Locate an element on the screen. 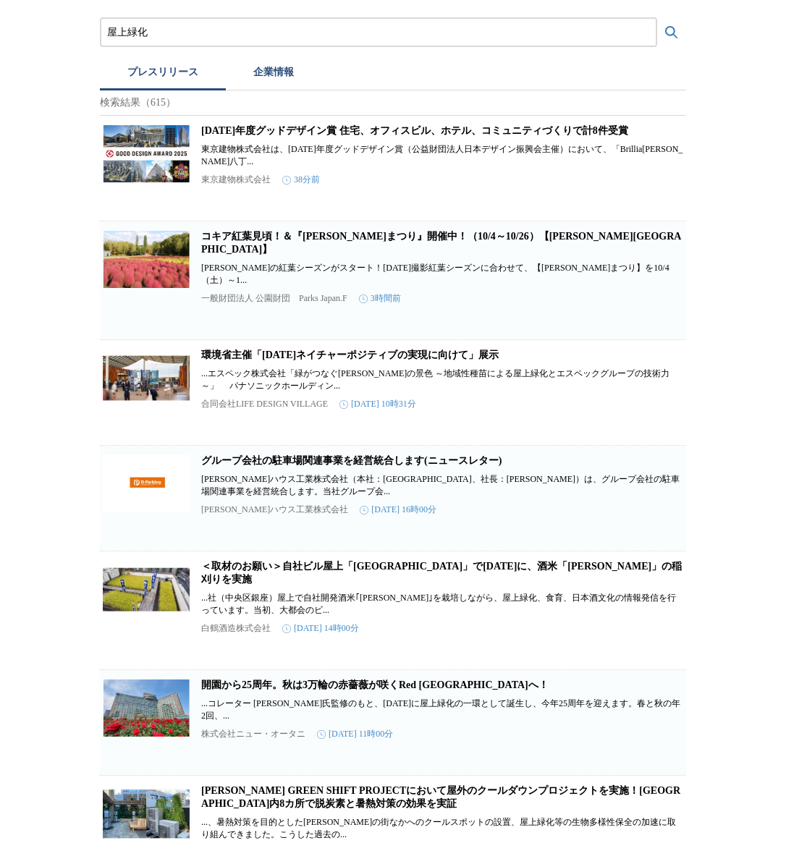  img: 2025年度グッドデザイン賞 住宅、オフィスビル、ホテル、コミュニティづくりで計8件受賞 is located at coordinates (146, 153).